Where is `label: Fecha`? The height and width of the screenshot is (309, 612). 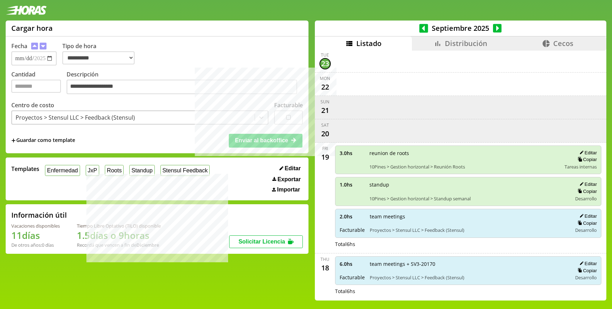 label: Fecha is located at coordinates (19, 46).